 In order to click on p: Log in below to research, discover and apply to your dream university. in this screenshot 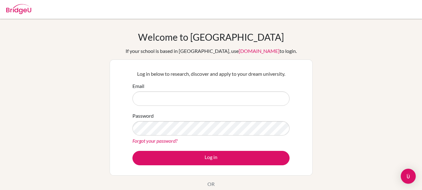, I will do `click(211, 74)`.